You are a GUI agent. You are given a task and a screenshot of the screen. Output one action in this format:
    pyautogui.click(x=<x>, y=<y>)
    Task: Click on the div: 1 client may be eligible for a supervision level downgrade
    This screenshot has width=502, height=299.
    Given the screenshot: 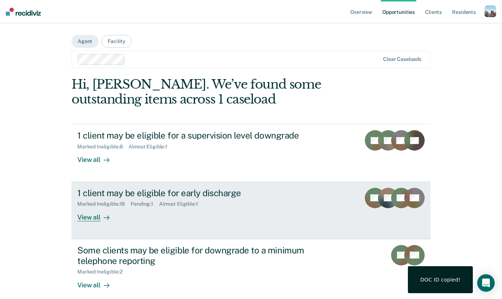 What is the action you would take?
    pyautogui.click(x=205, y=135)
    